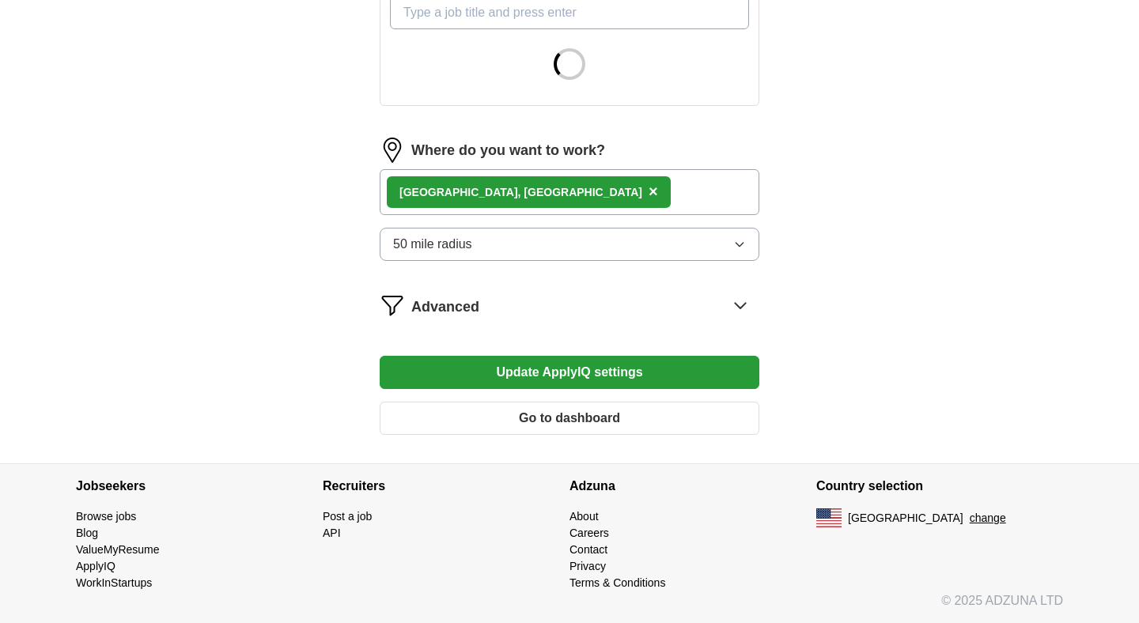 The width and height of the screenshot is (1139, 623). What do you see at coordinates (392, 150) in the screenshot?
I see `img: location.png` at bounding box center [392, 150].